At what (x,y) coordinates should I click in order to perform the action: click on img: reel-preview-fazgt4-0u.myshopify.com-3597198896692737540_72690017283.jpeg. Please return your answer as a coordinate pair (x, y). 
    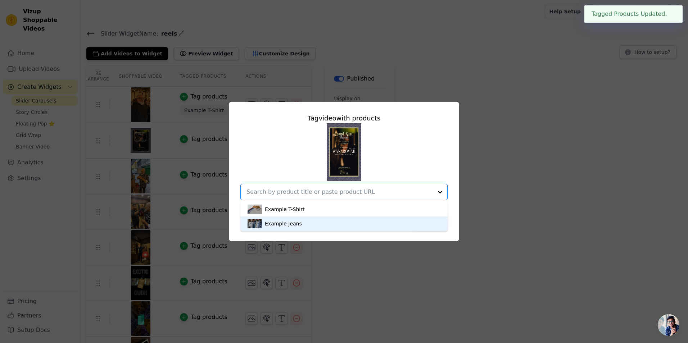
    Looking at the image, I should click on (344, 152).